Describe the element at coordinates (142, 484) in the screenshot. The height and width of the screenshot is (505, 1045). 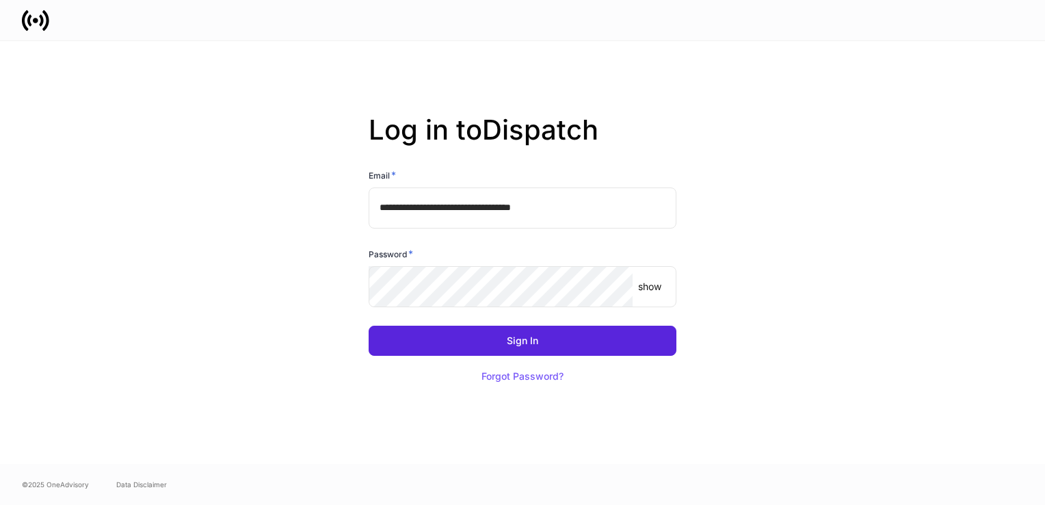
I see `a: Data Disclaimer` at that location.